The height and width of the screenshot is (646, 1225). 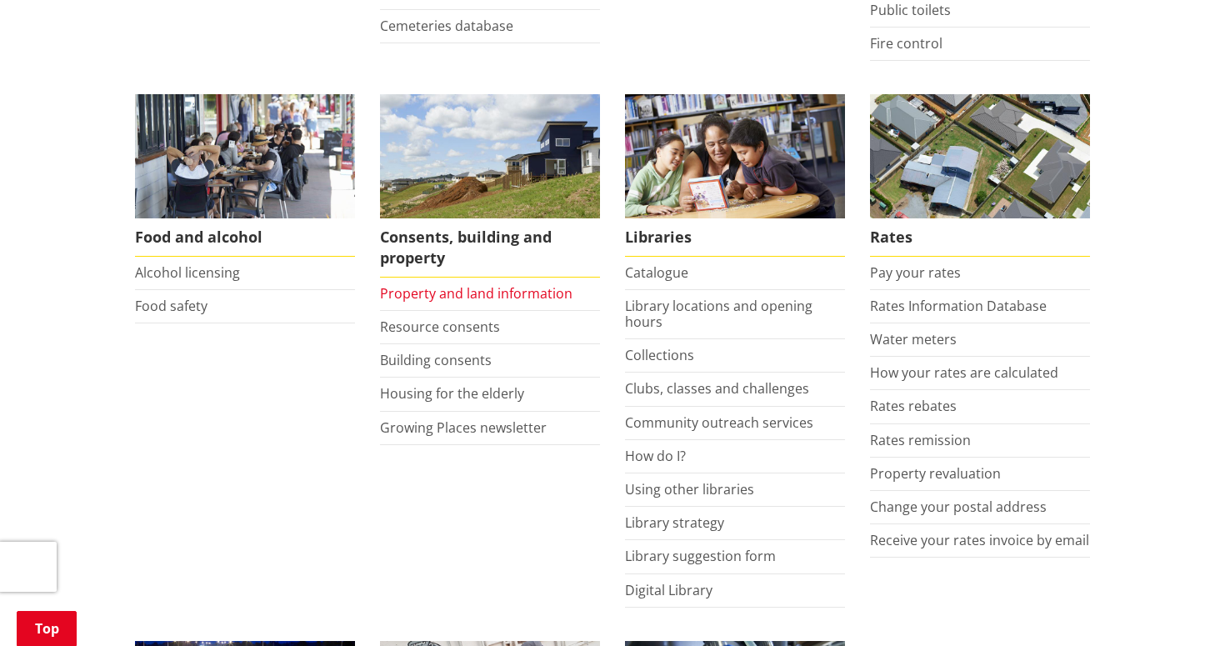 What do you see at coordinates (659, 355) in the screenshot?
I see `a: Collections` at bounding box center [659, 355].